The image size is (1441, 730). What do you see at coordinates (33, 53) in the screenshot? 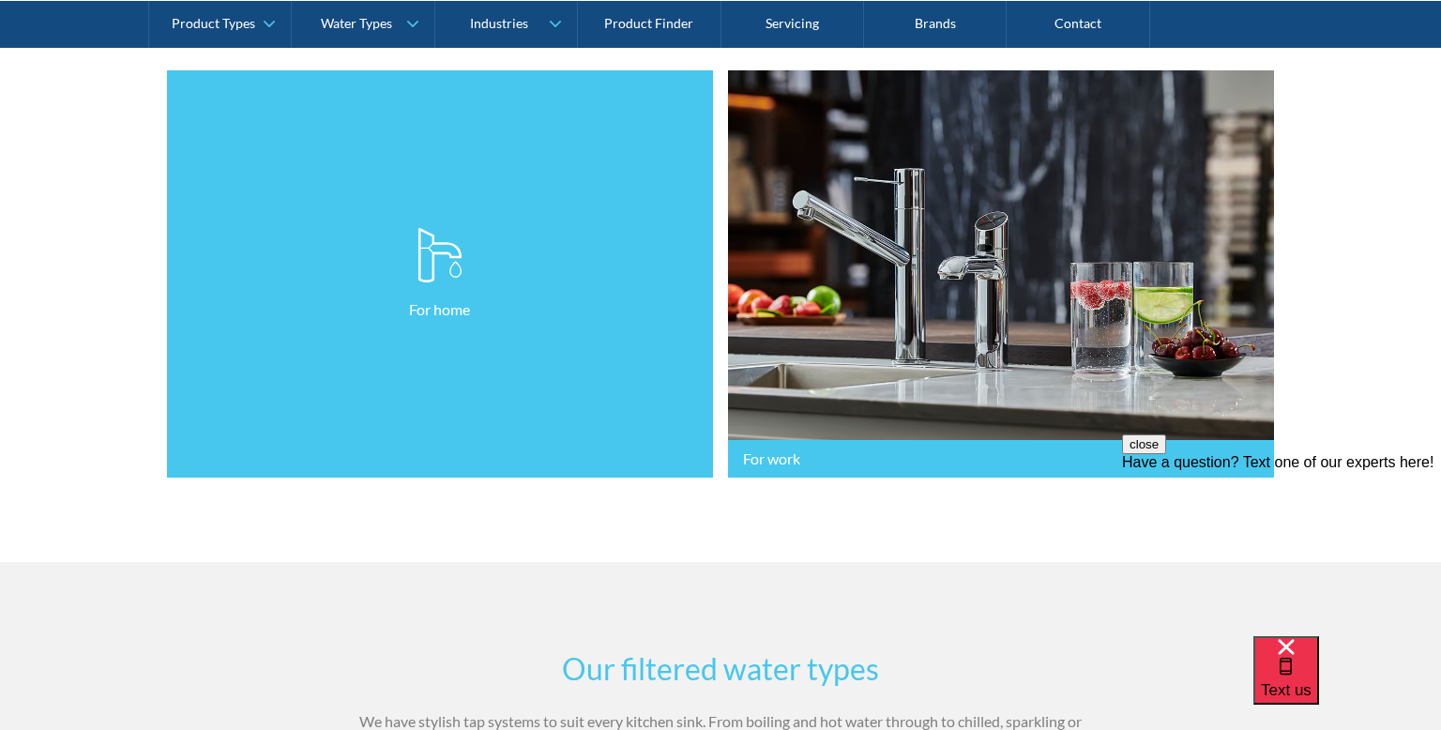
I see `span: Text us` at bounding box center [33, 53].